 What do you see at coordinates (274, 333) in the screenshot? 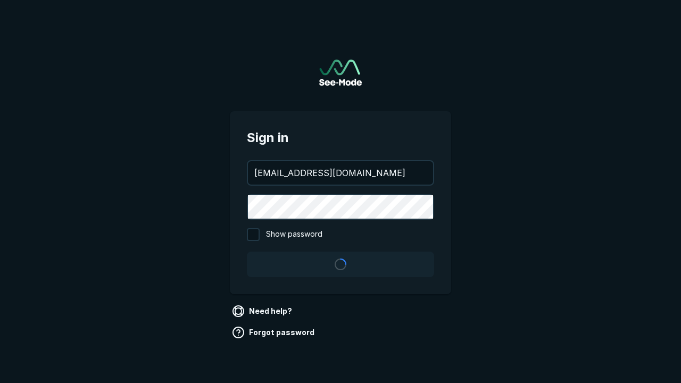
I see `a: Forgot password` at bounding box center [274, 333].